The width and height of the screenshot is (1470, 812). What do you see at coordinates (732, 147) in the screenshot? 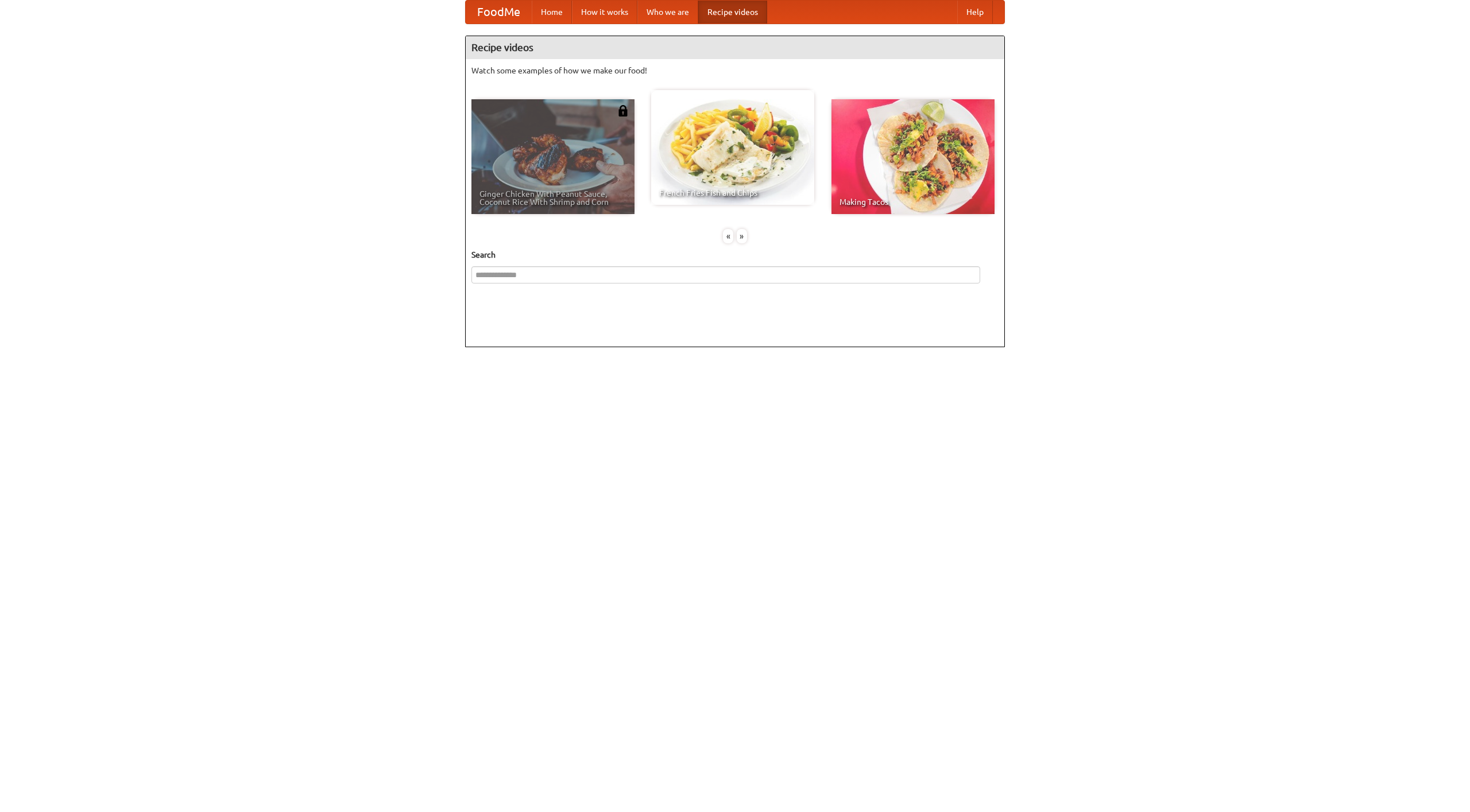
I see `a: French Fries Fish and Chips` at bounding box center [732, 147].